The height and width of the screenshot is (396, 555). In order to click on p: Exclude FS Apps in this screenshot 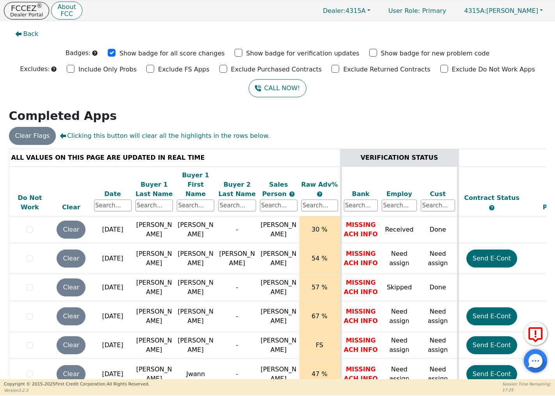, I will do `click(184, 69)`.